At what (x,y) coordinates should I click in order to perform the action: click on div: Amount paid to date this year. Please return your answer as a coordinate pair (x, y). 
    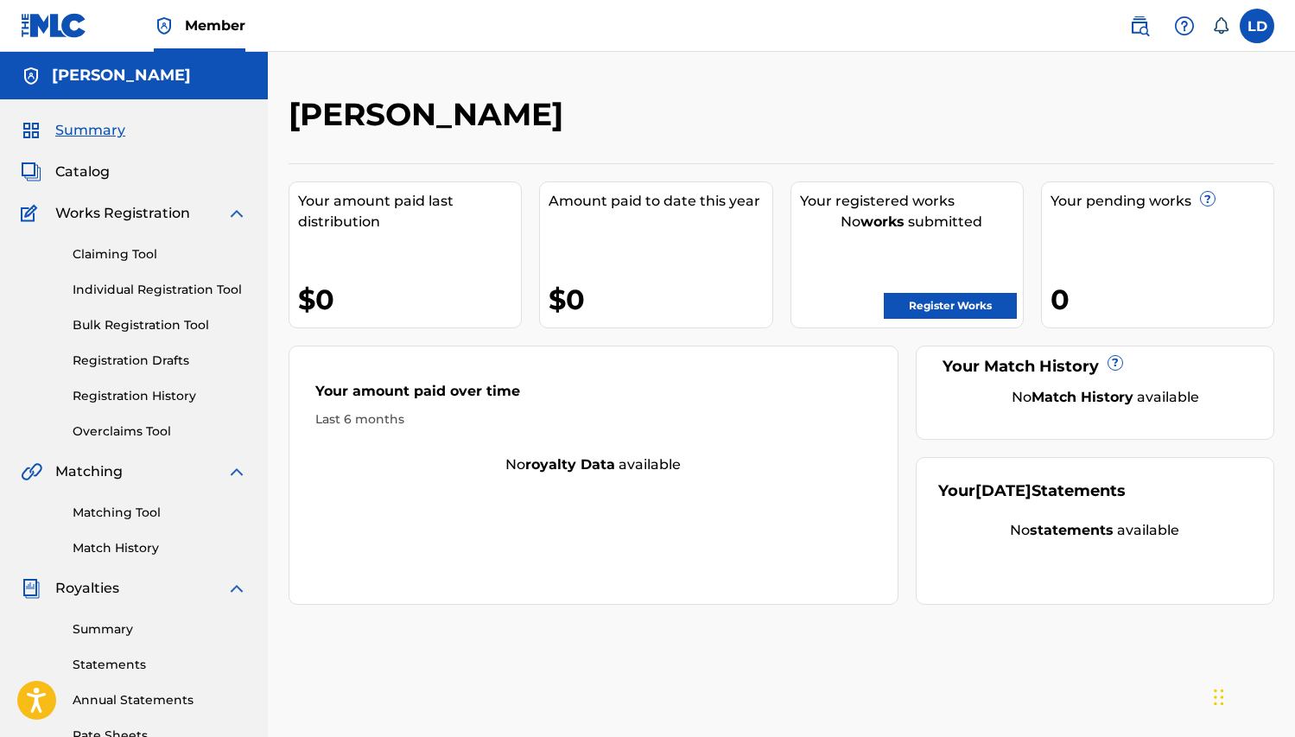
    Looking at the image, I should click on (660, 201).